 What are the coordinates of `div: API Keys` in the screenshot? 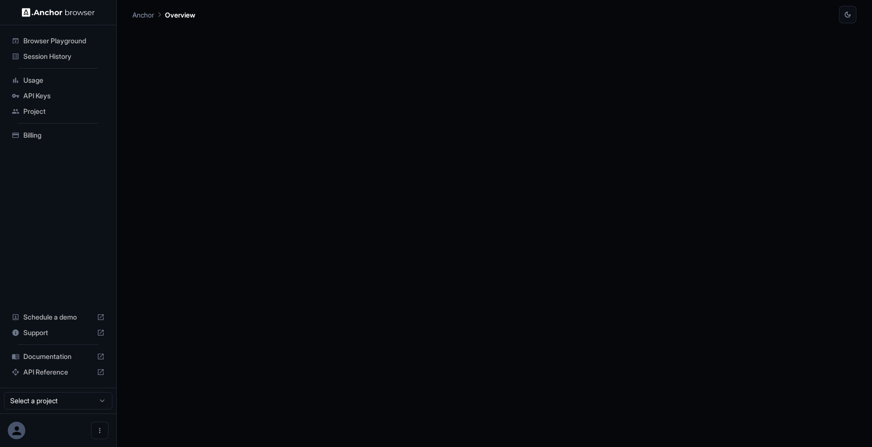 It's located at (58, 96).